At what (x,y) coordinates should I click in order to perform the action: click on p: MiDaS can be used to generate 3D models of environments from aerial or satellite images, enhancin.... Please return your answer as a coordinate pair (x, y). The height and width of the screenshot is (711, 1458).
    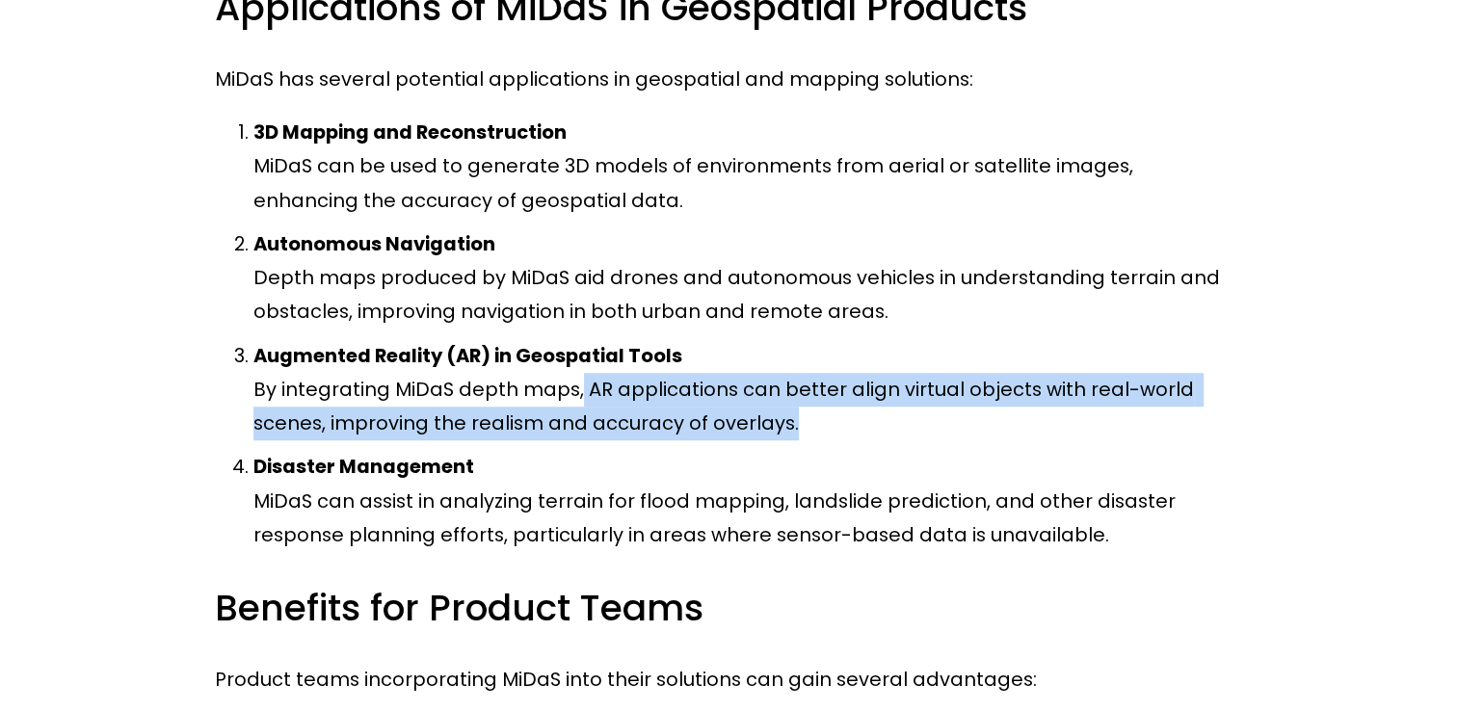
    Looking at the image, I should click on (748, 167).